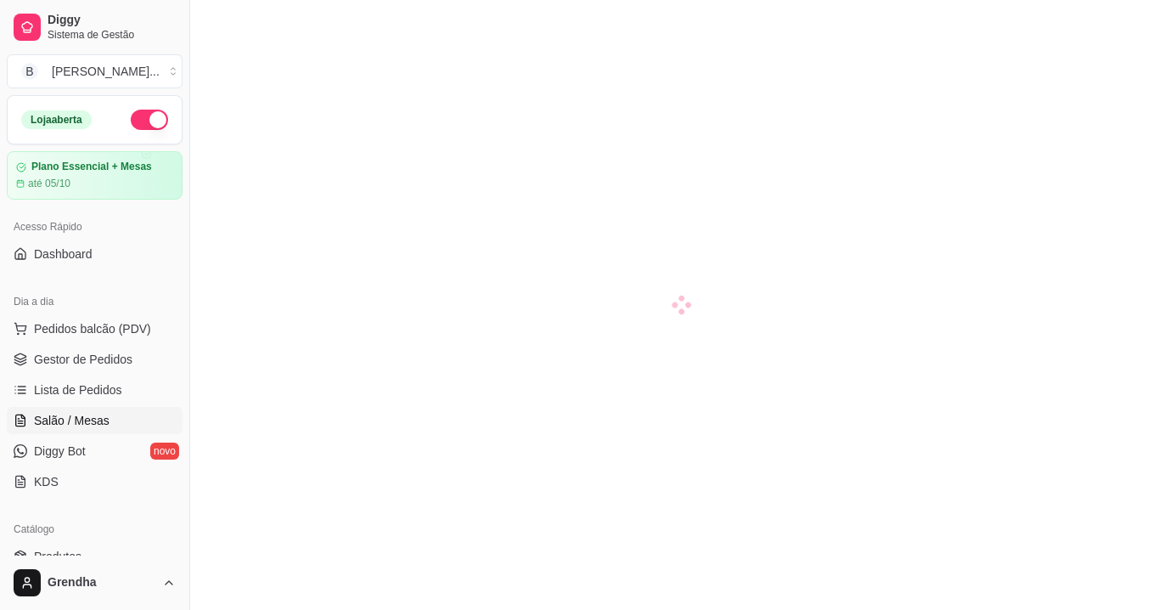  I want to click on a: DiggySistema de Gestão, so click(94, 27).